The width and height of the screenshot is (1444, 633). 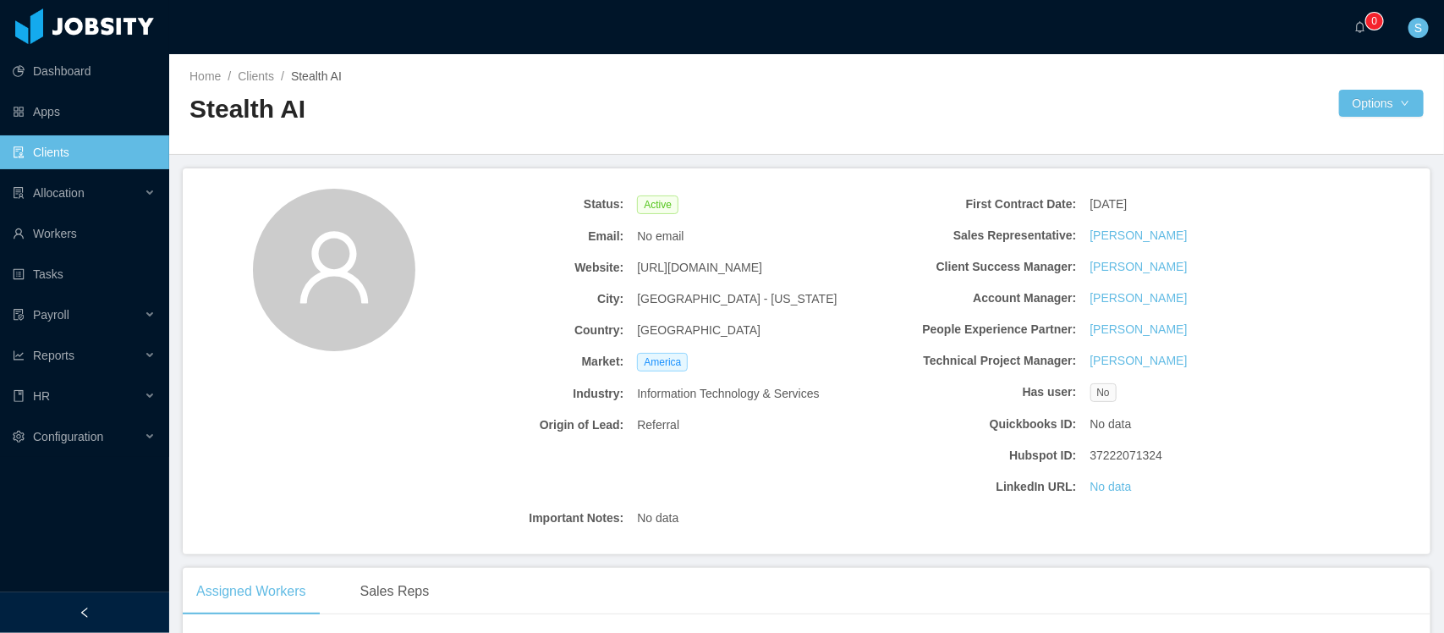 What do you see at coordinates (518, 236) in the screenshot?
I see `b: Email:` at bounding box center [518, 236].